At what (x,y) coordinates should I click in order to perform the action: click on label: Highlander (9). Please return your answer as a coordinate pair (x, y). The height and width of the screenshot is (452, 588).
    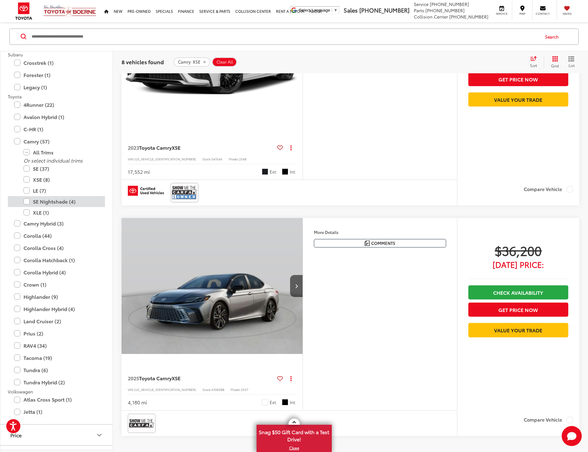
    Looking at the image, I should click on (56, 297).